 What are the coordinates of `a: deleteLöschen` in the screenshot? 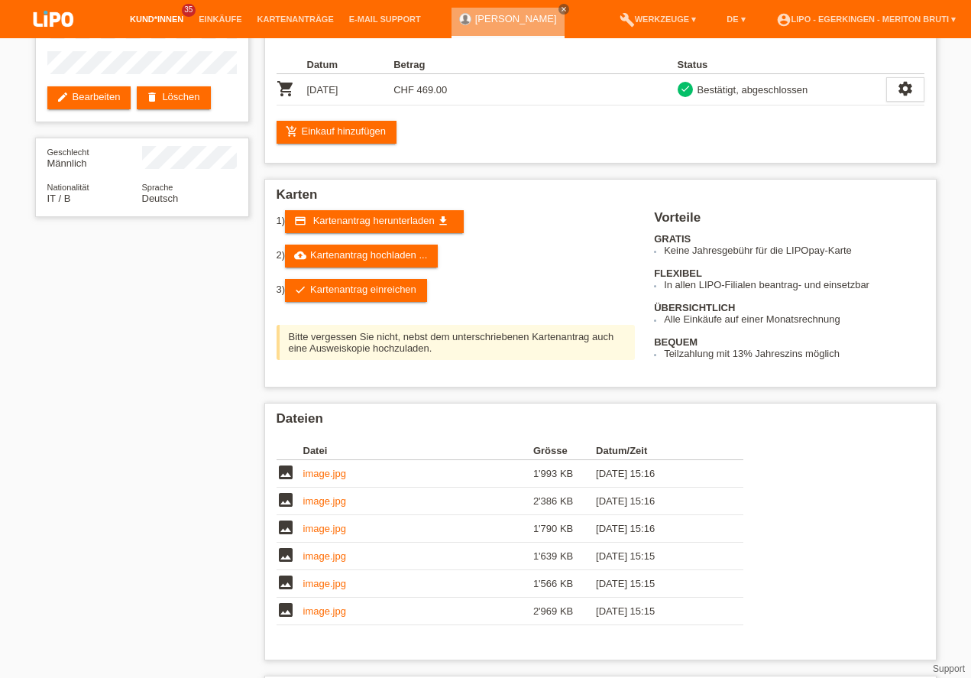 It's located at (173, 98).